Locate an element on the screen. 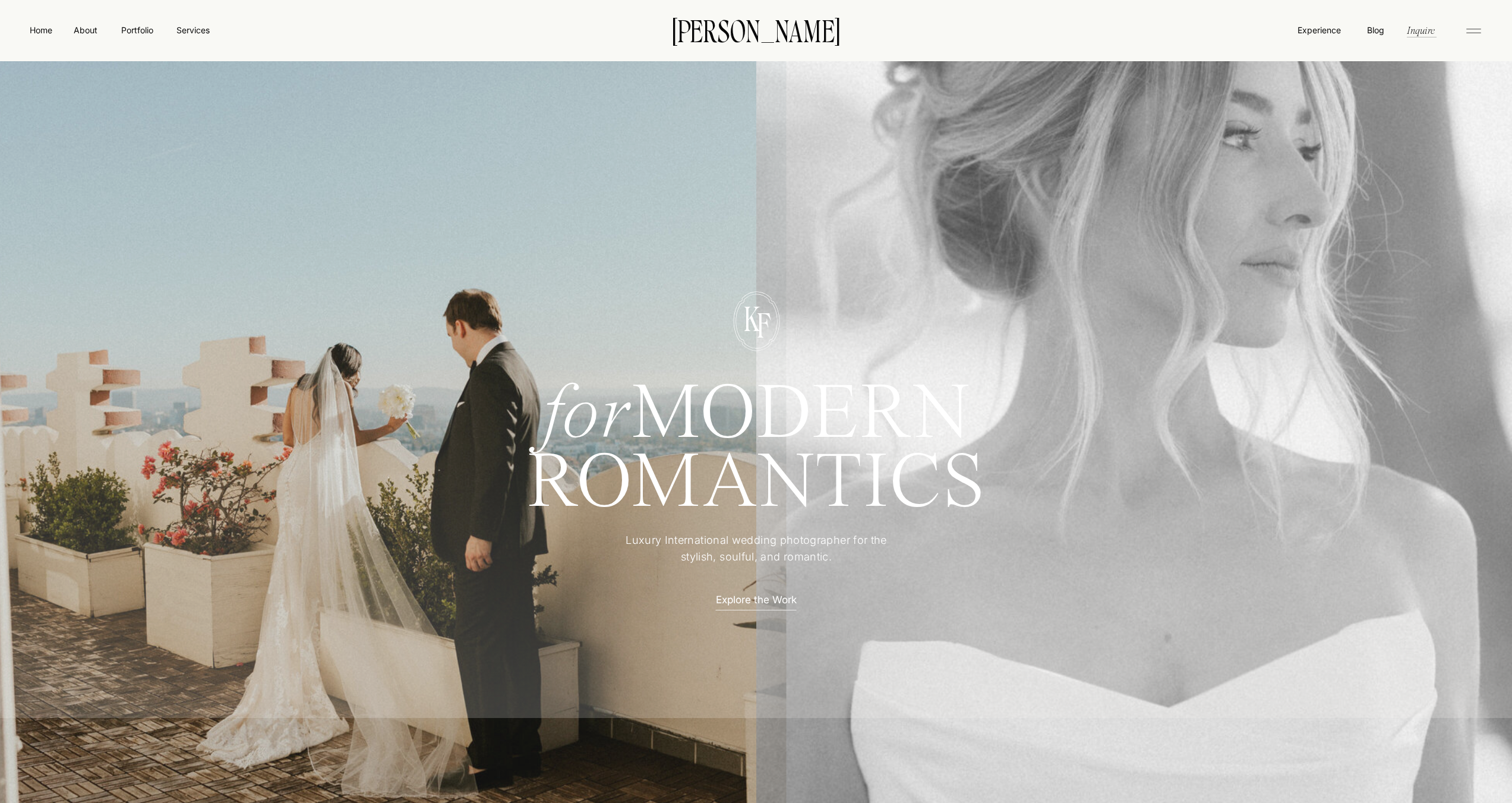 This screenshot has width=1512, height=803. p: Explore the Work is located at coordinates (756, 598).